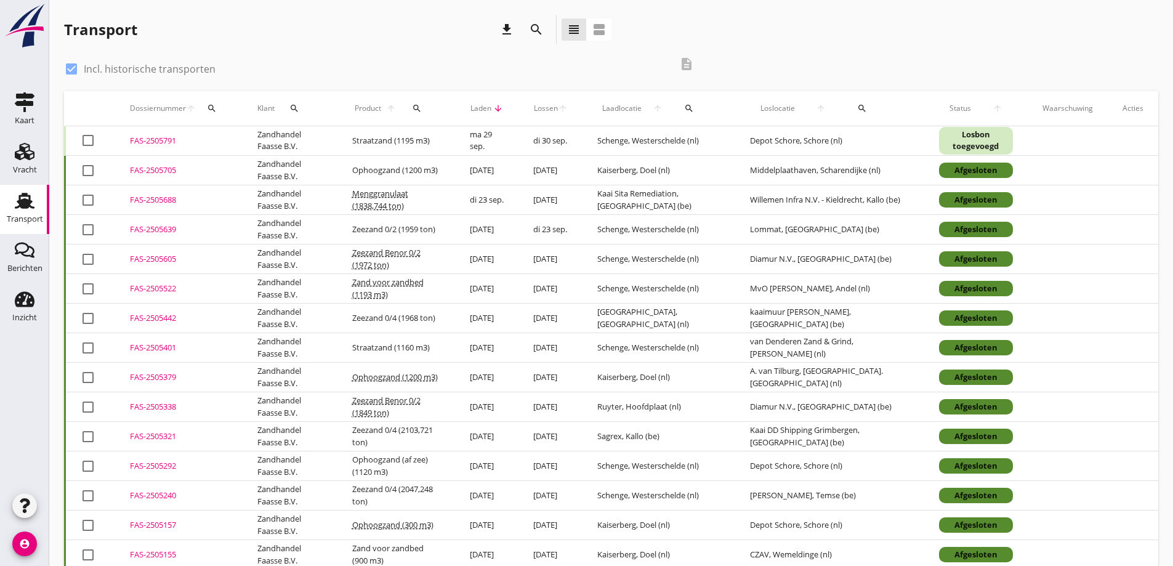 The image size is (1173, 566). What do you see at coordinates (388, 288) in the screenshot?
I see `span: Zand voor zandbed (1193 m3)` at bounding box center [388, 288].